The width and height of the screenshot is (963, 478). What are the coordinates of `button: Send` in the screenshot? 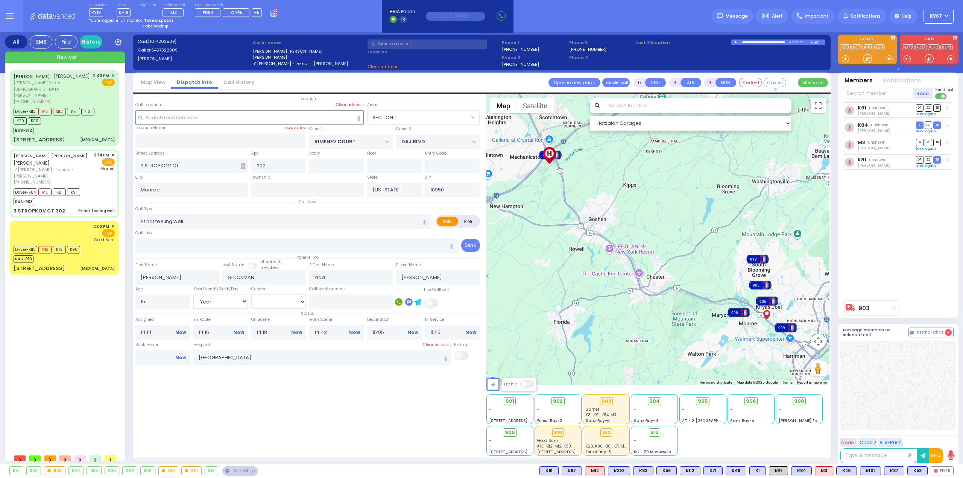 It's located at (471, 245).